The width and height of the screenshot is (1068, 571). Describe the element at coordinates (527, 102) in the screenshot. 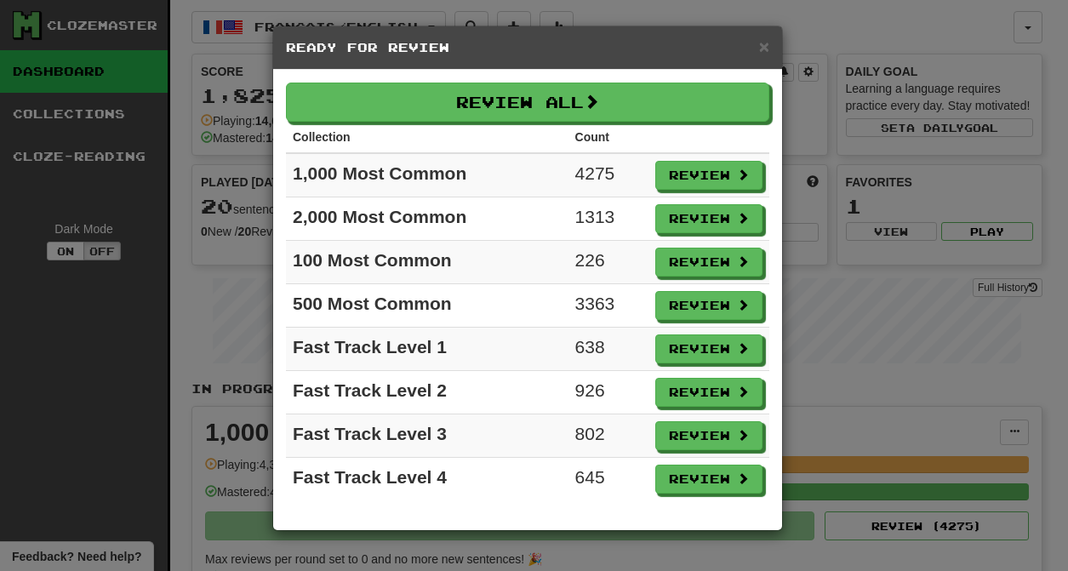

I see `button: Review All` at that location.